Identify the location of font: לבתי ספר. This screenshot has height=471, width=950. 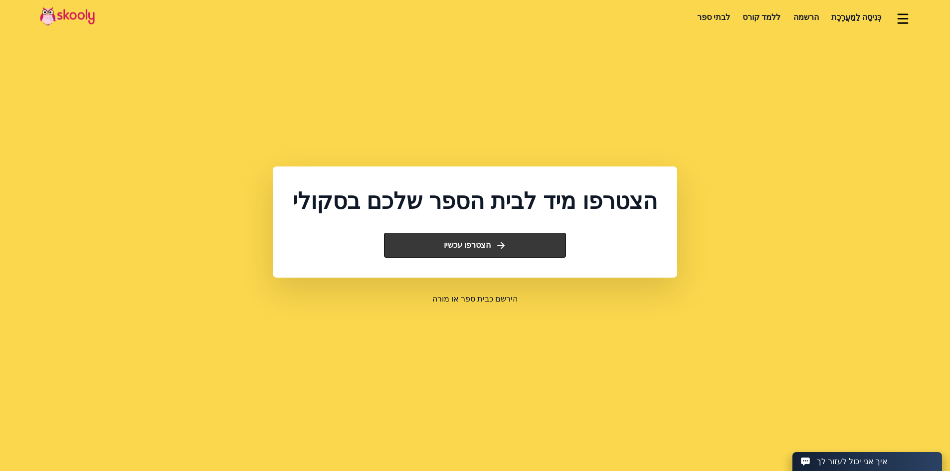
(714, 17).